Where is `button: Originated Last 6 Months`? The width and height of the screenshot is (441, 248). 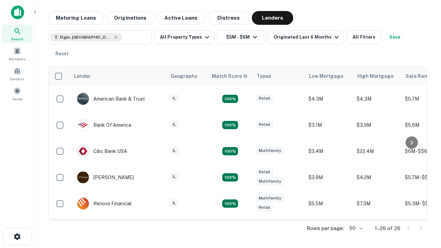 button: Originated Last 6 Months is located at coordinates (306, 37).